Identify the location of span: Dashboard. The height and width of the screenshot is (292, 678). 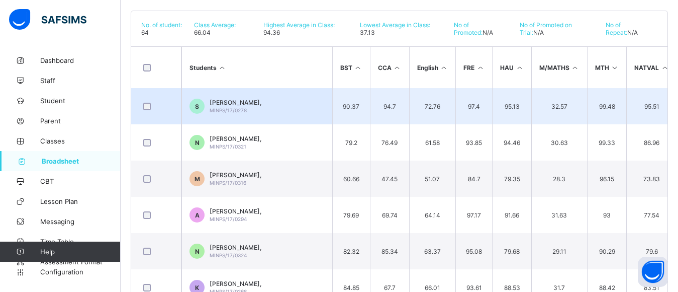
(80, 60).